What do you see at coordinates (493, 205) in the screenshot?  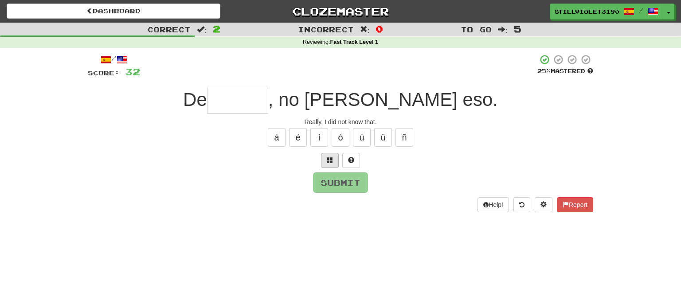 I see `button: Help!` at bounding box center [493, 205].